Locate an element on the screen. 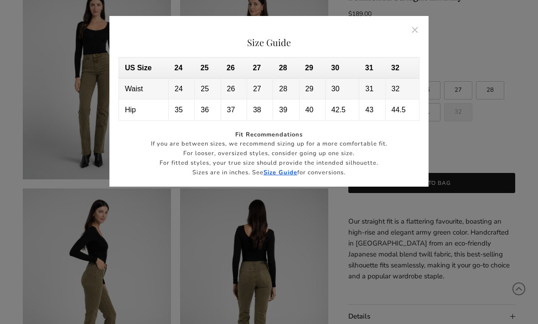  th: 29 is located at coordinates (312, 68).